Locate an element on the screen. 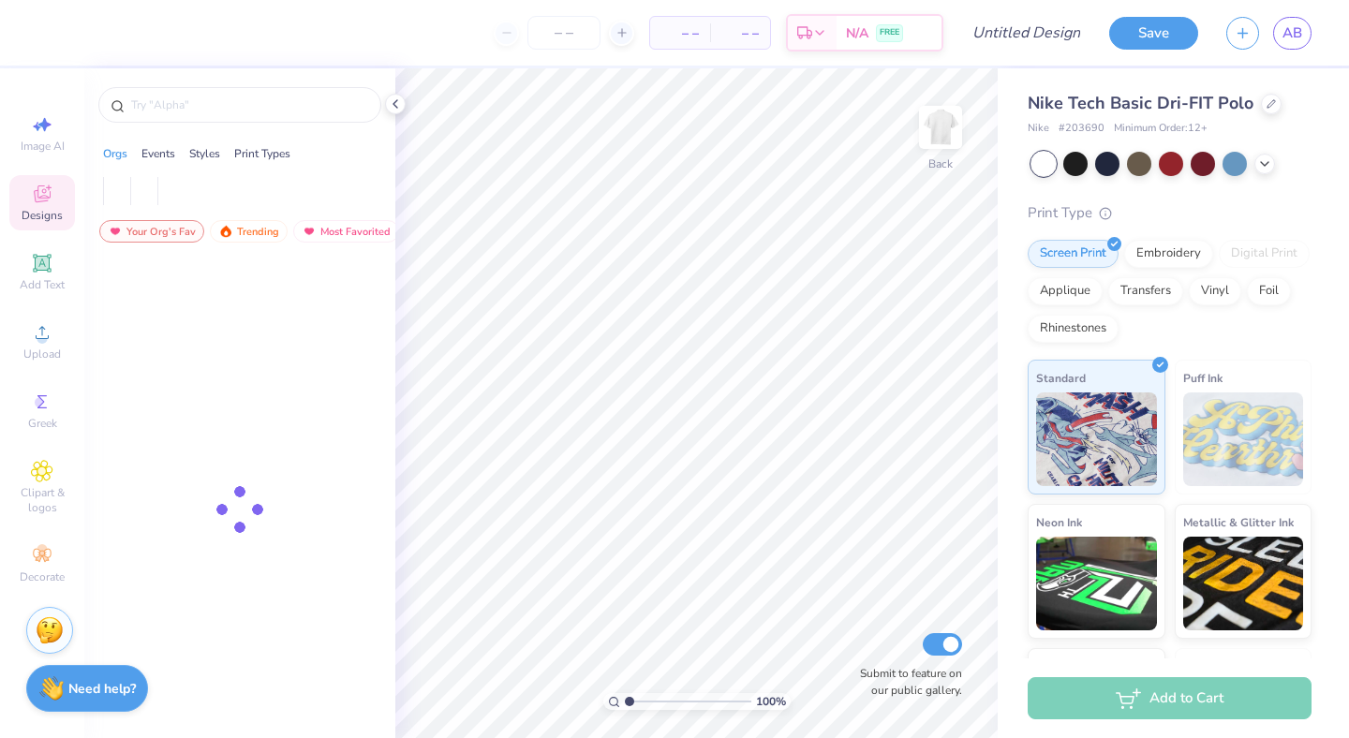 The image size is (1349, 738). span: # 203690 is located at coordinates (1081, 128).